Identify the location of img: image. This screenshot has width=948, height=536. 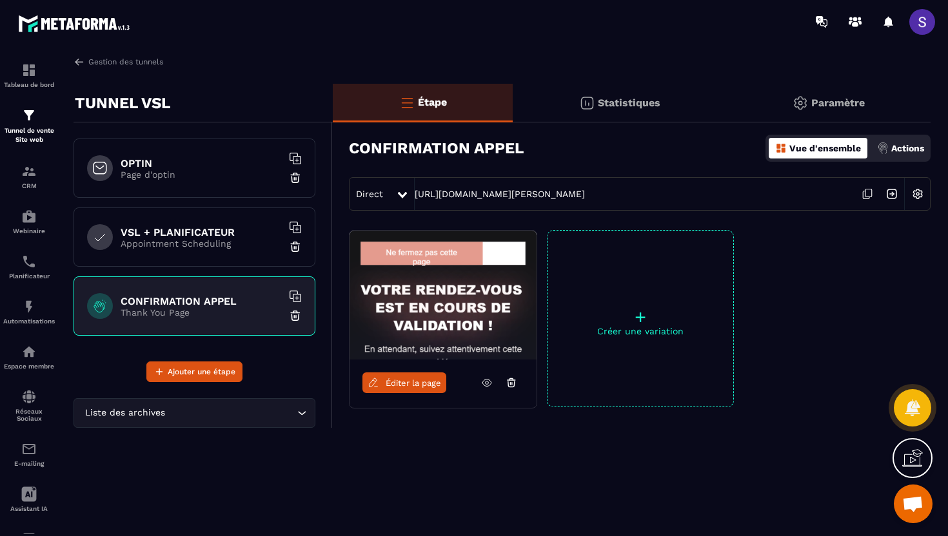
(443, 295).